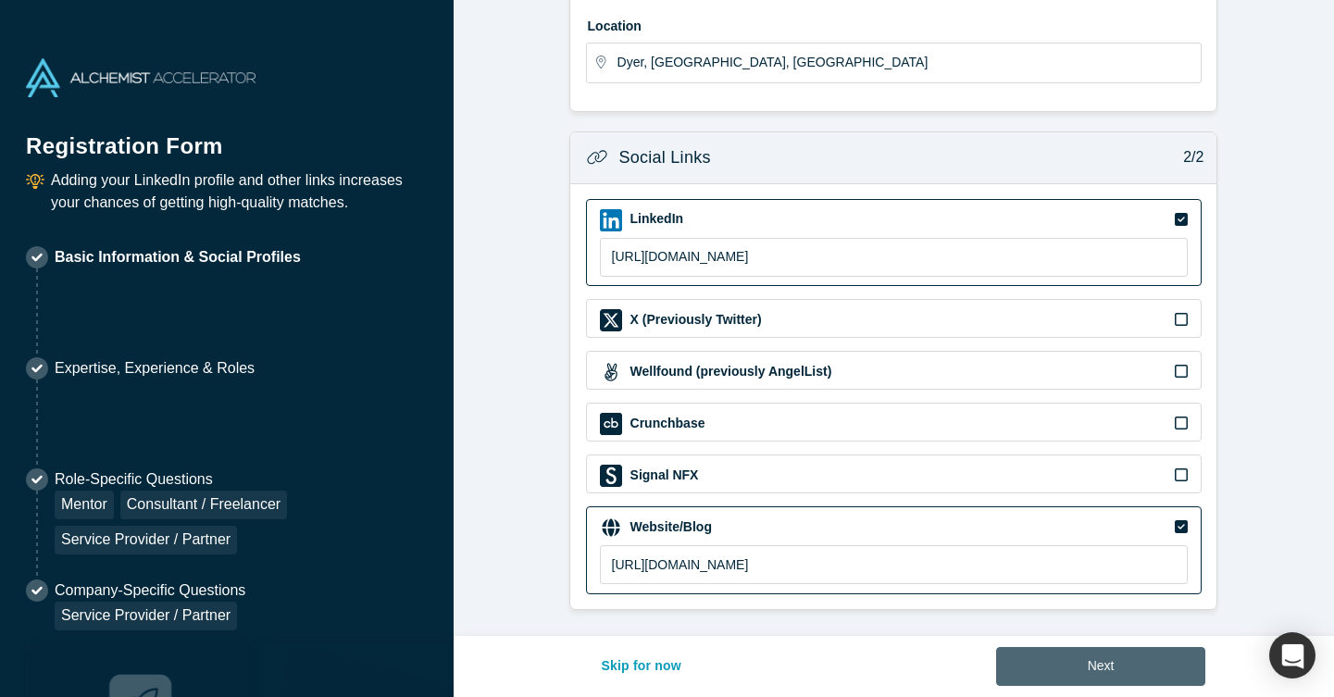  What do you see at coordinates (611, 528) in the screenshot?
I see `img: Website/Blog icon` at bounding box center [611, 528].